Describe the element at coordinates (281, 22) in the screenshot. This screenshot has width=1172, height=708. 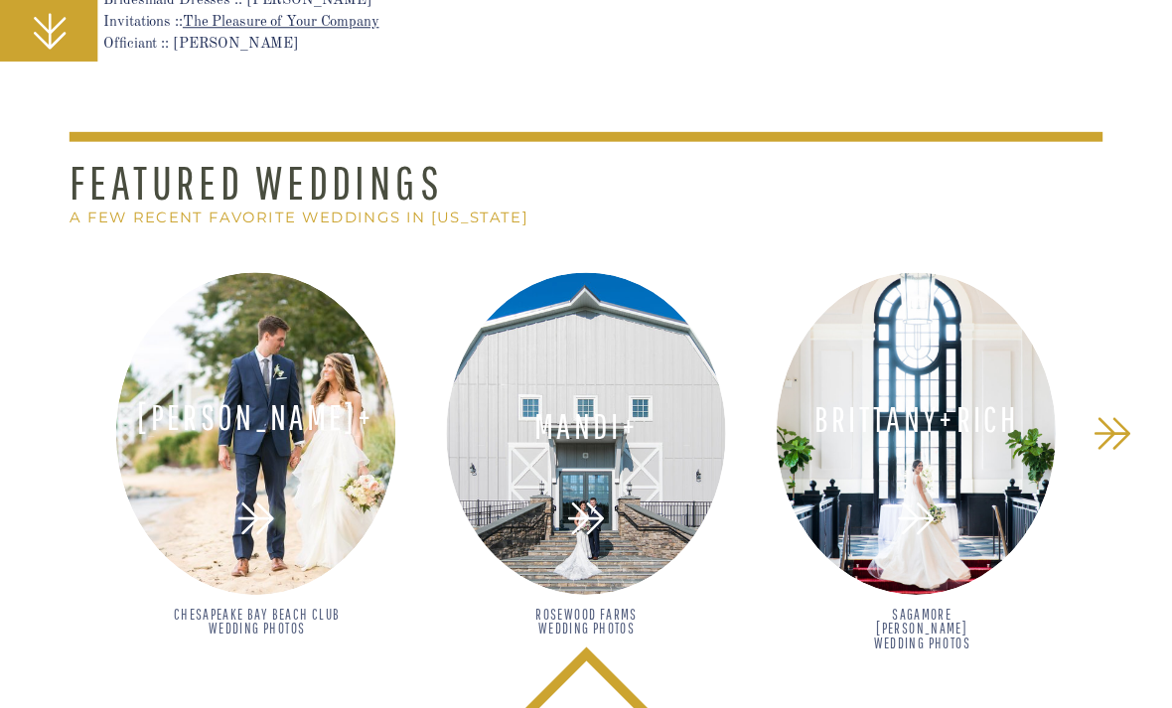
I see `a: The Pleasure of Your Company` at that location.